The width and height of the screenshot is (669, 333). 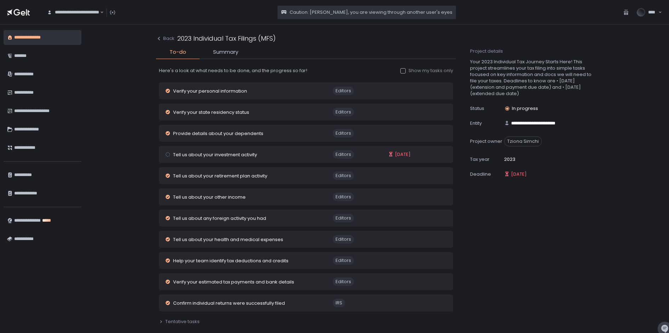 What do you see at coordinates (165, 39) in the screenshot?
I see `button: Back` at bounding box center [165, 39].